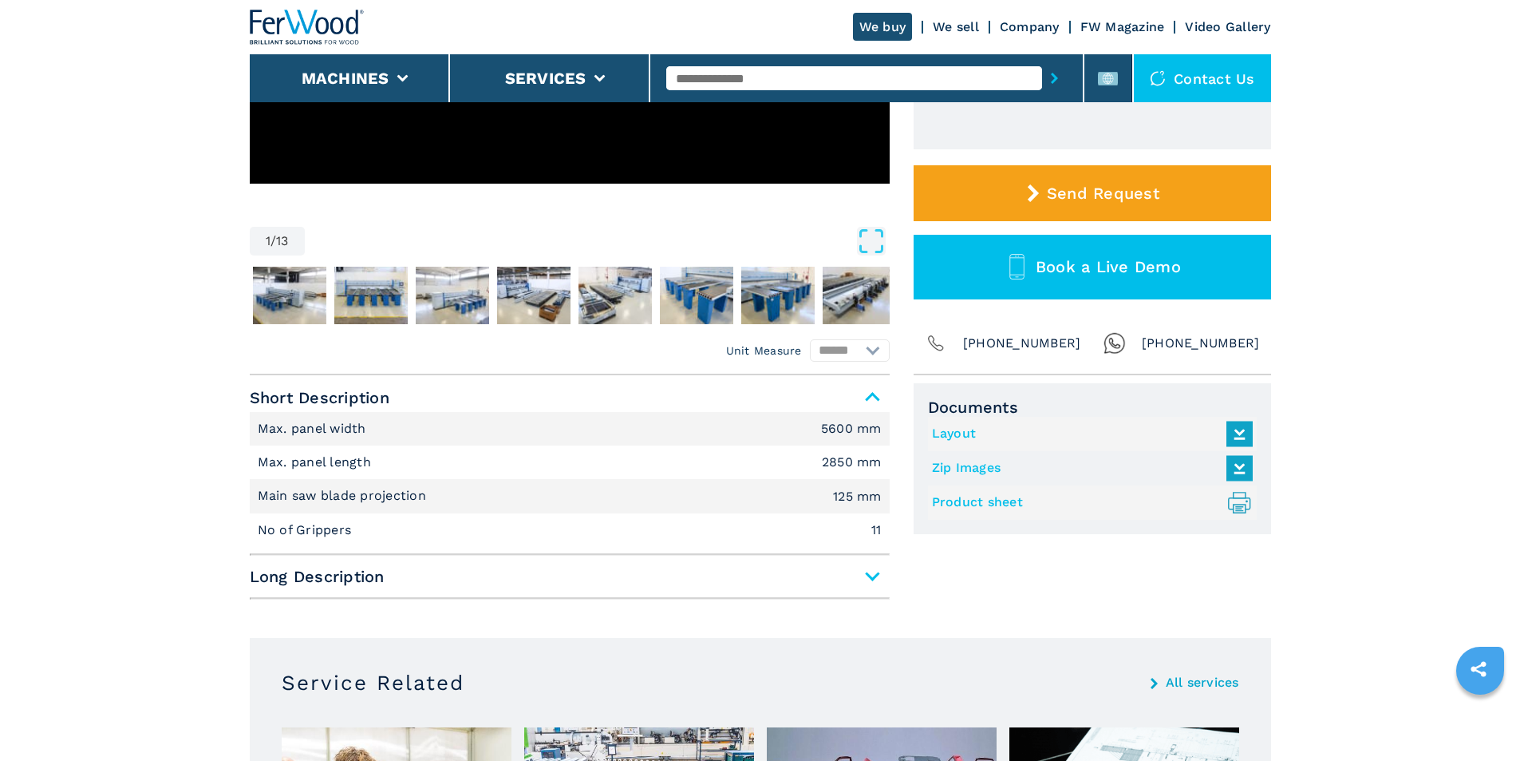  Describe the element at coordinates (371, 295) in the screenshot. I see `img: 7abf6221e04faabd2c3a6593366ec728` at that location.